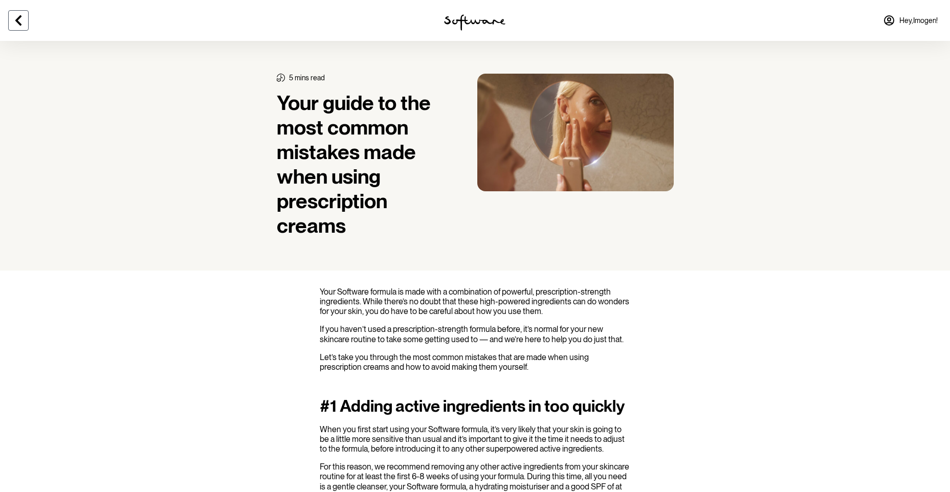 This screenshot has height=492, width=950. I want to click on p: Let’s take you through the most common mistakes that are made when using prescription creams and ..., so click(475, 362).